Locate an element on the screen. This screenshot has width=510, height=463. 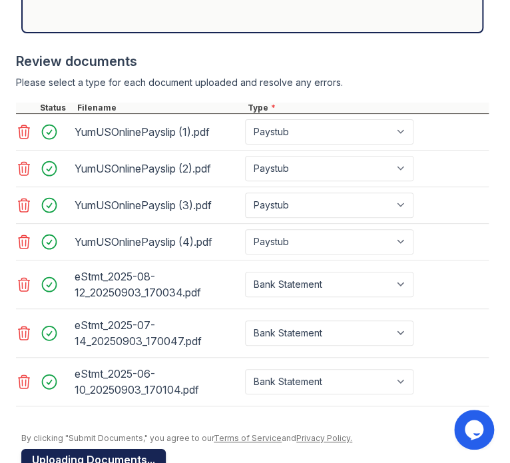
div: By clicking "Submit Documents," you agree to our and is located at coordinates (255, 438).